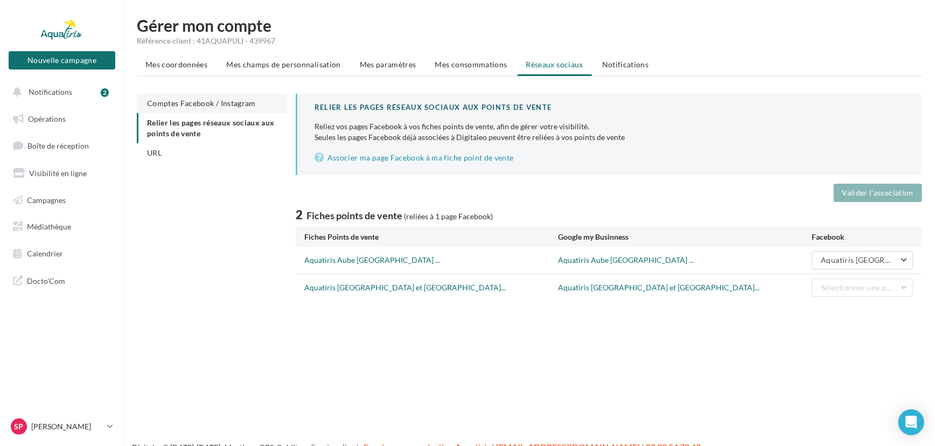 The height and width of the screenshot is (446, 935). What do you see at coordinates (609, 107) in the screenshot?
I see `div: Relier les pages réseaux sociaux aux points de vente` at bounding box center [609, 107].